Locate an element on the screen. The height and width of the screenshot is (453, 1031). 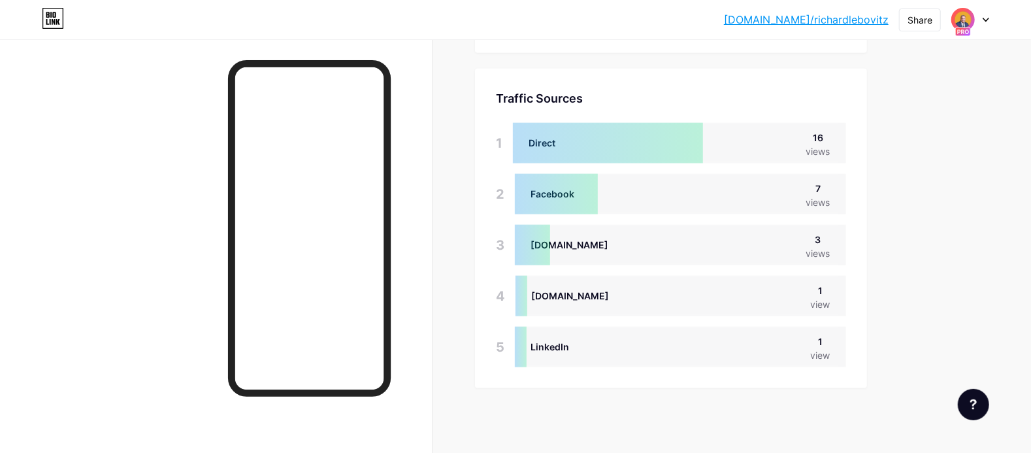
div: Share is located at coordinates (920, 20).